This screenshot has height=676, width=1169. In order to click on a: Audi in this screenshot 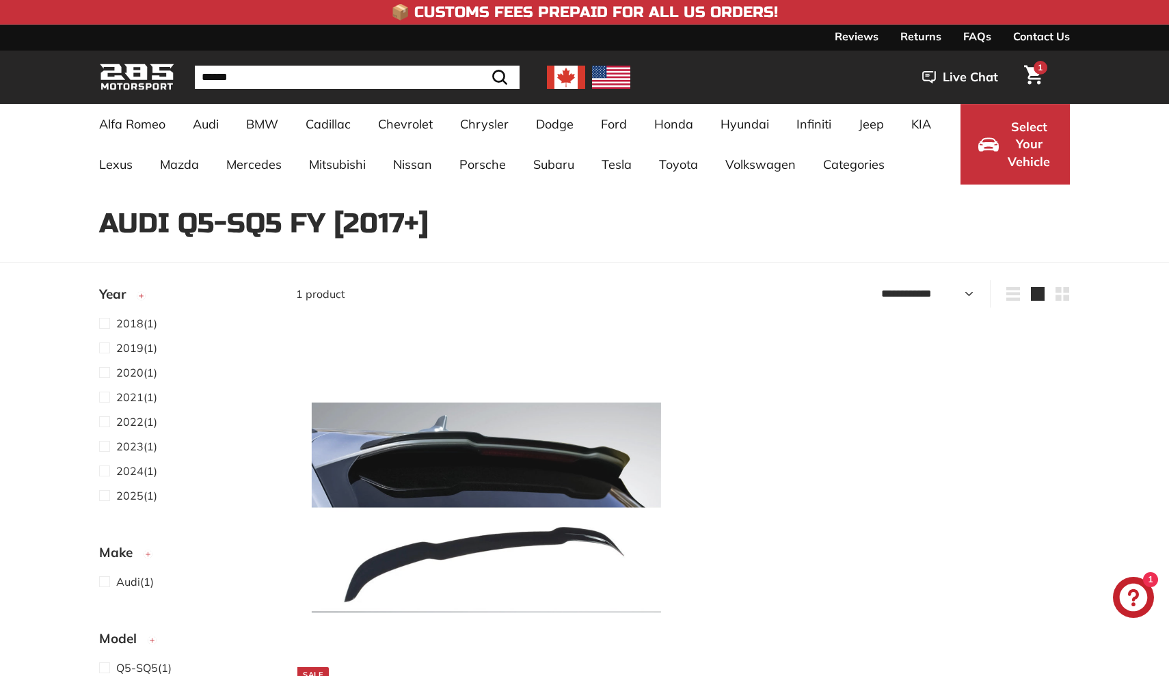, I will do `click(206, 124)`.